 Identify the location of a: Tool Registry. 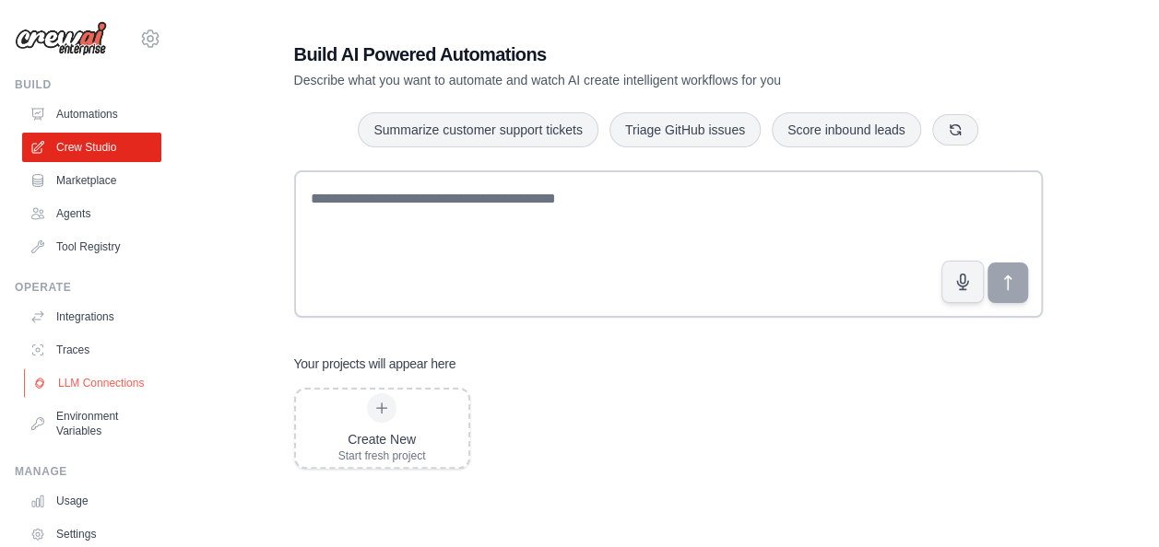
(91, 247).